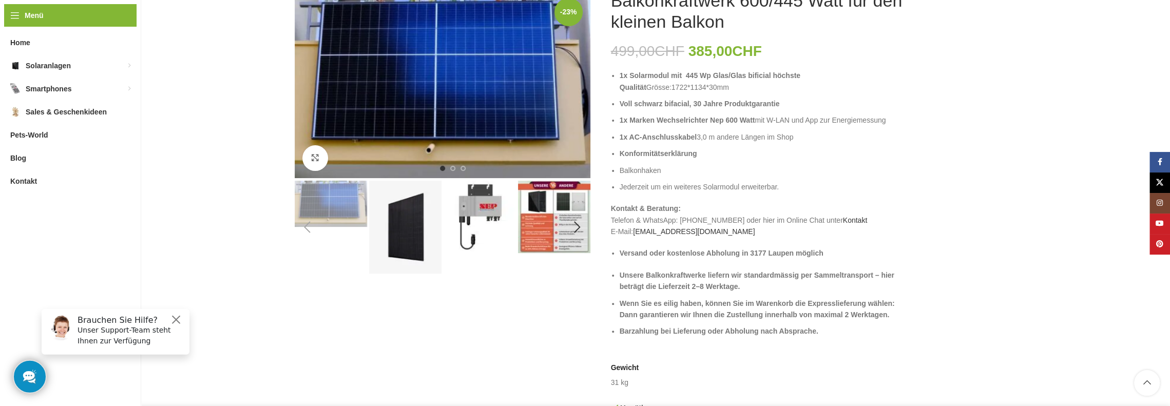  Describe the element at coordinates (724, 51) in the screenshot. I see `bdi: 385,00` at that location.